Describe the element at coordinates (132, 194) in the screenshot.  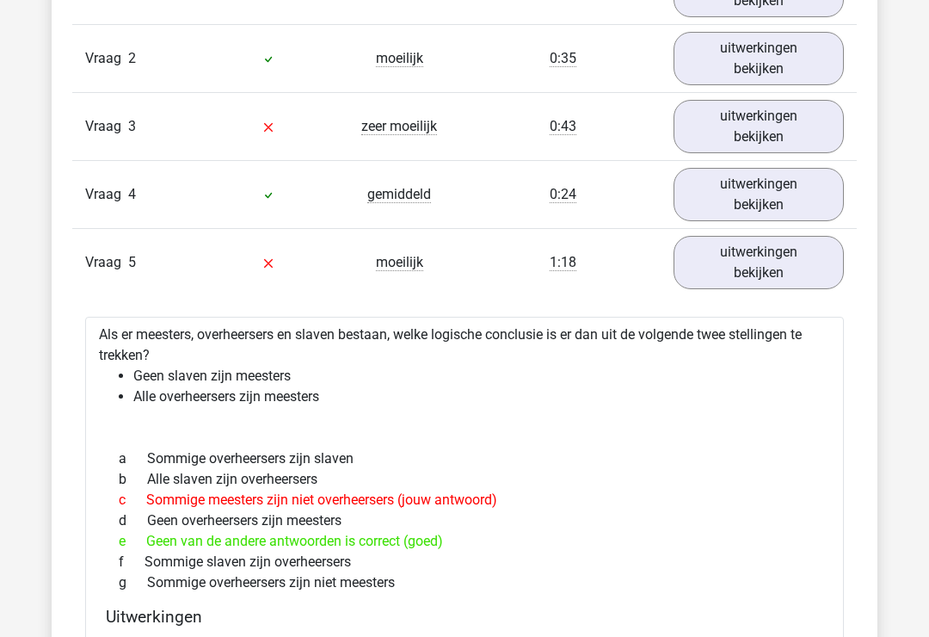
I see `span: 4` at that location.